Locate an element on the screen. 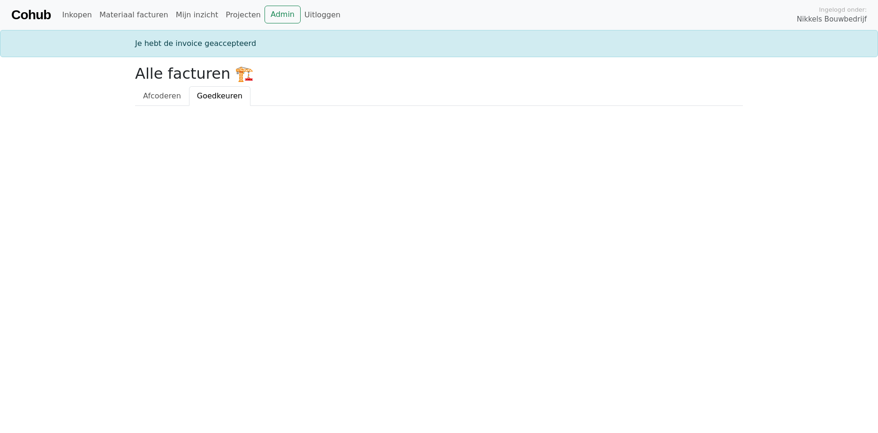  a: Projecten is located at coordinates (243, 15).